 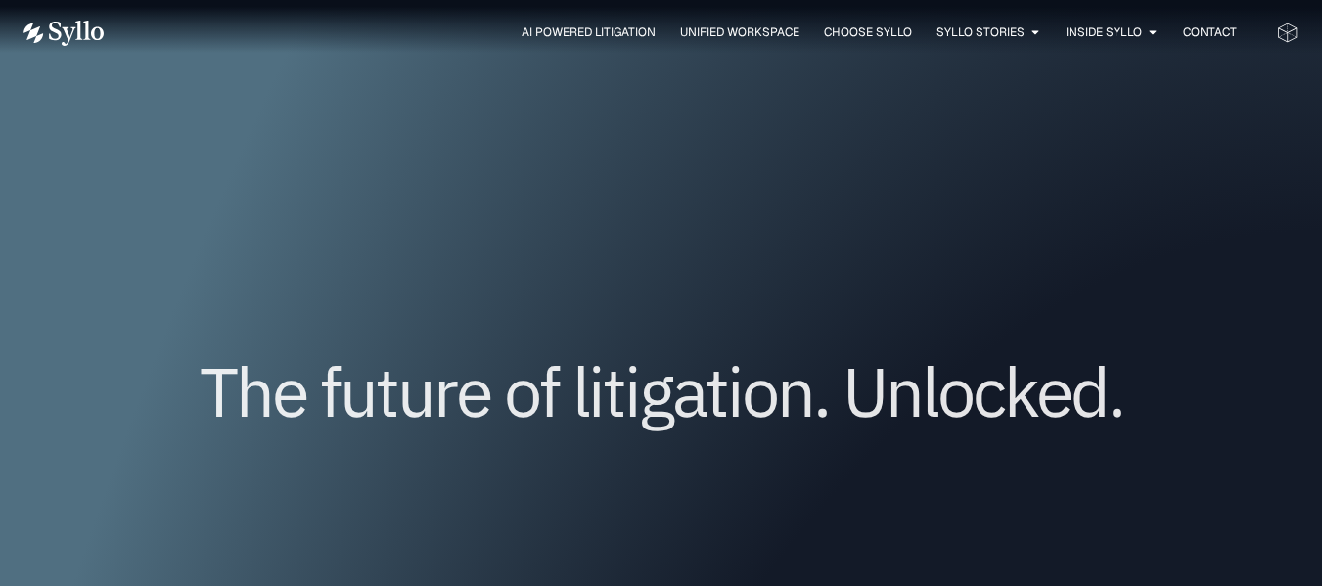 I want to click on a: Contact, so click(x=1209, y=32).